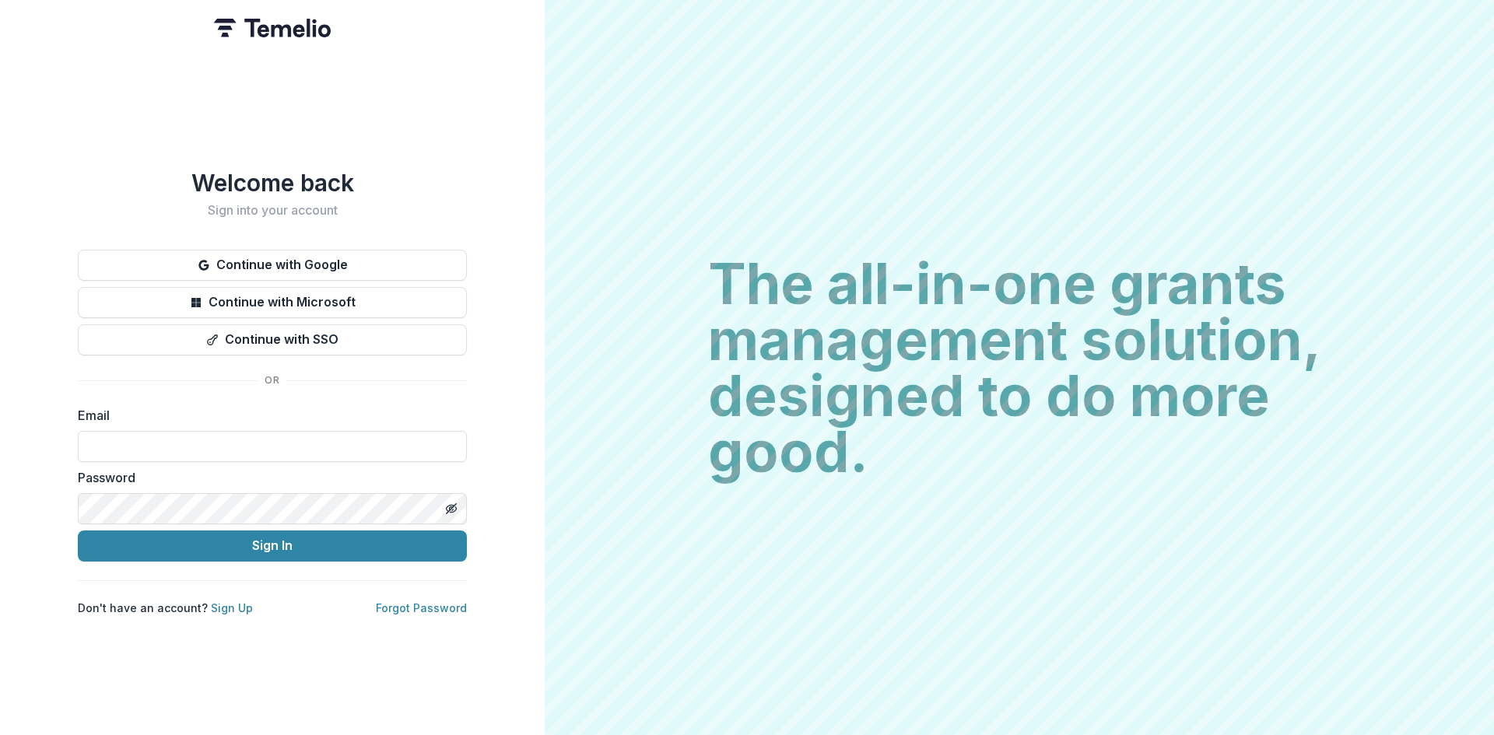 This screenshot has height=735, width=1494. Describe the element at coordinates (272, 303) in the screenshot. I see `button: Continue with Microsoft` at that location.